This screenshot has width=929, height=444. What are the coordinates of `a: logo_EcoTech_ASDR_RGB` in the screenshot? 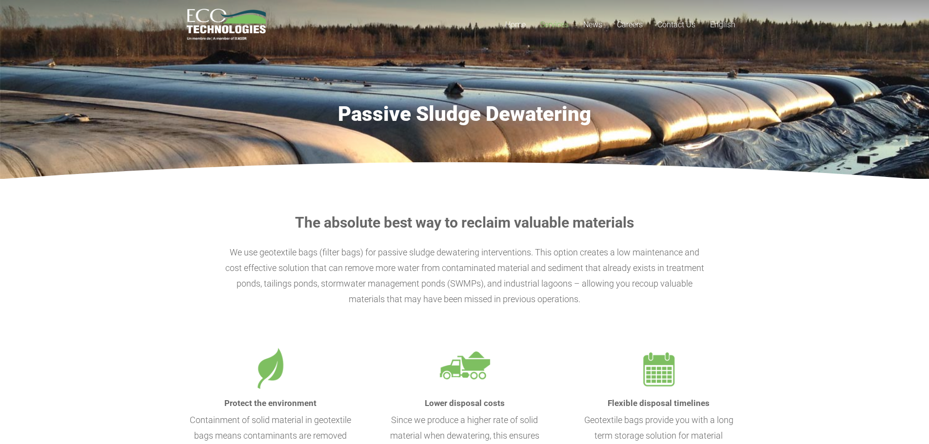 It's located at (226, 24).